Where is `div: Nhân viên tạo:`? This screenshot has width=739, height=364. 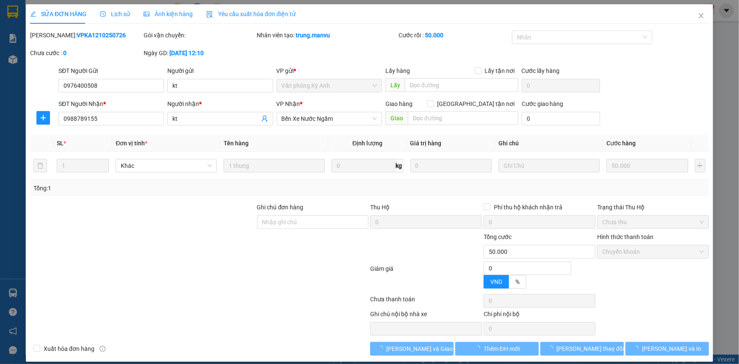
div: Nhân viên tạo: is located at coordinates (327, 35).